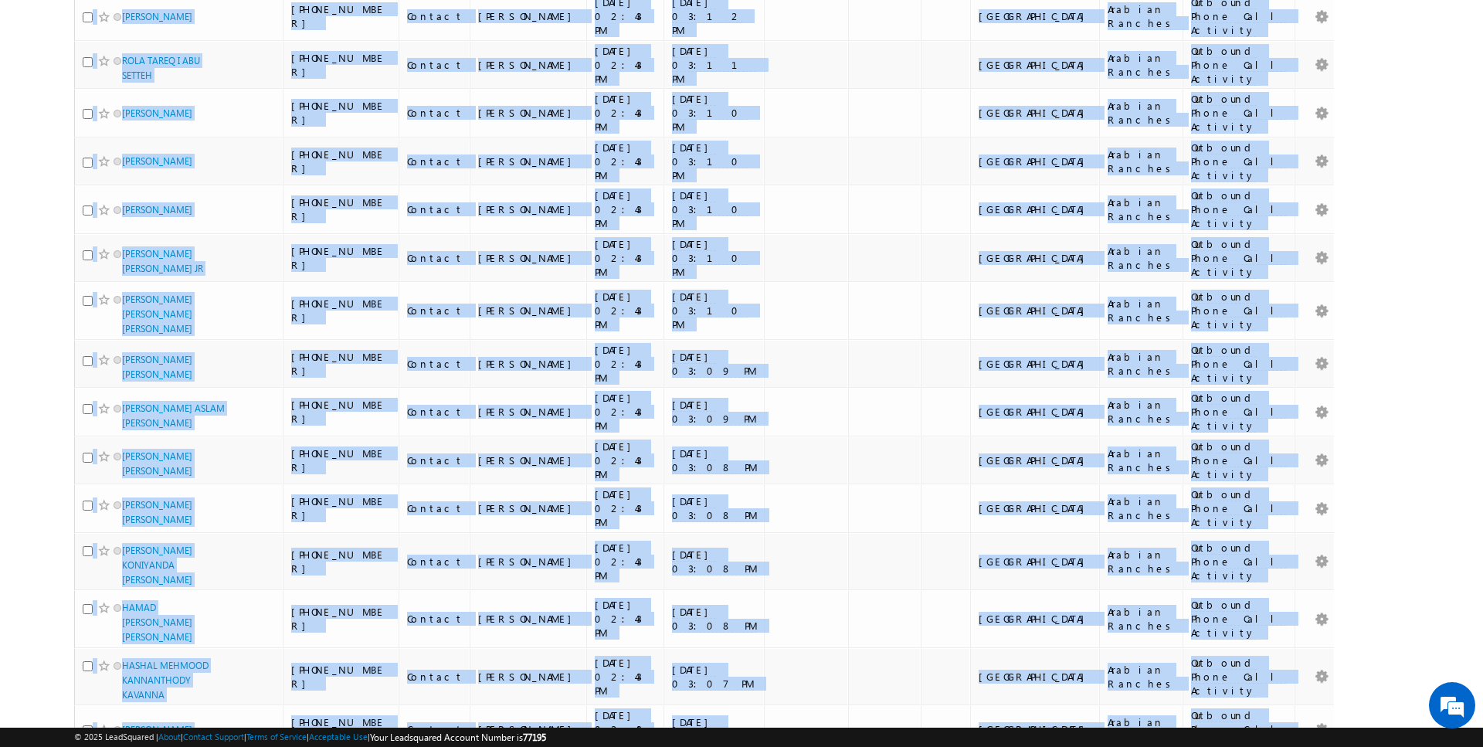 Image resolution: width=1483 pixels, height=747 pixels. I want to click on span: © 2025 LeadSquared | | | | |, so click(310, 737).